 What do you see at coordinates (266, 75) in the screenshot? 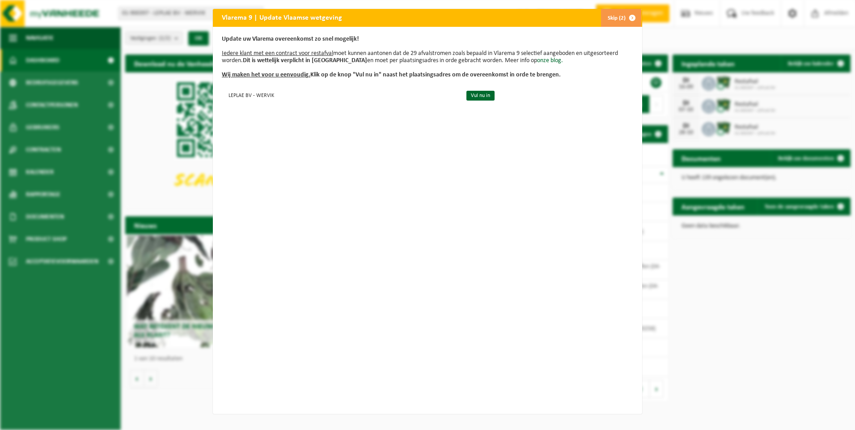
I see `u: Wij maken het voor u eenvoudig.` at bounding box center [266, 75].